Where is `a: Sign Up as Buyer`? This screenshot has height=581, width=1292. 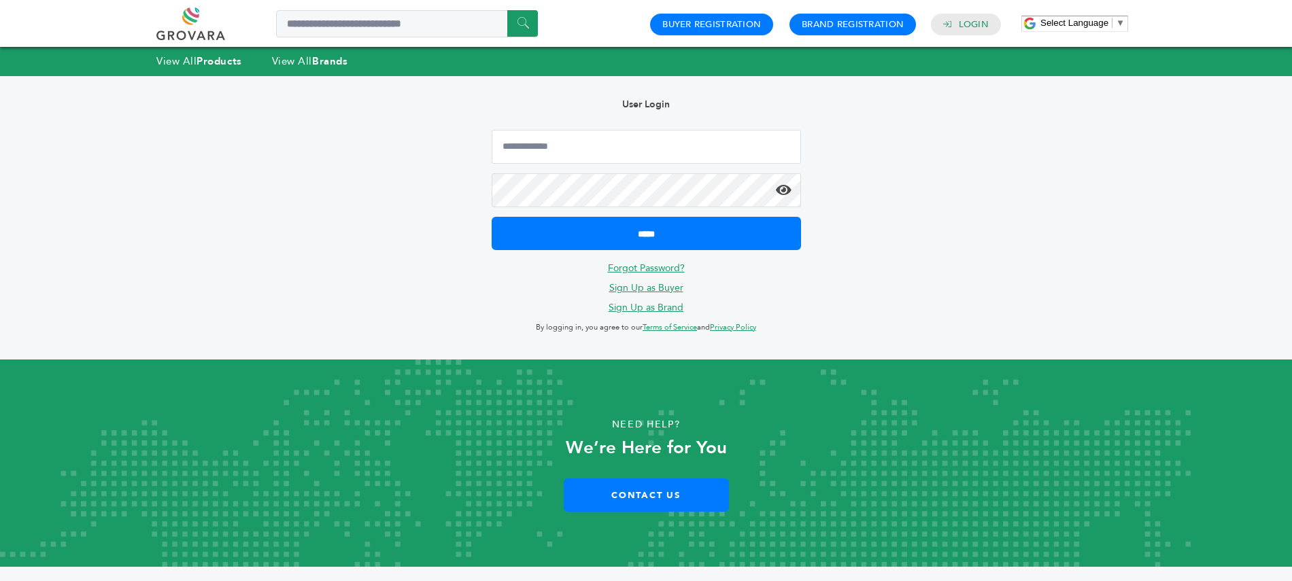
a: Sign Up as Buyer is located at coordinates (646, 288).